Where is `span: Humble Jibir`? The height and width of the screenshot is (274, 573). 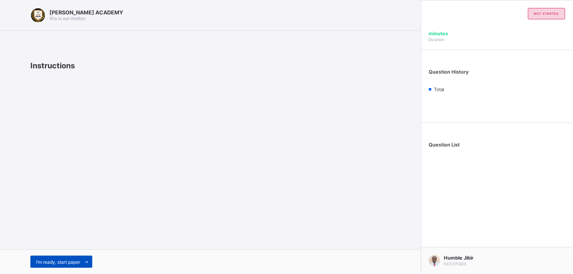 span: Humble Jibir is located at coordinates (459, 258).